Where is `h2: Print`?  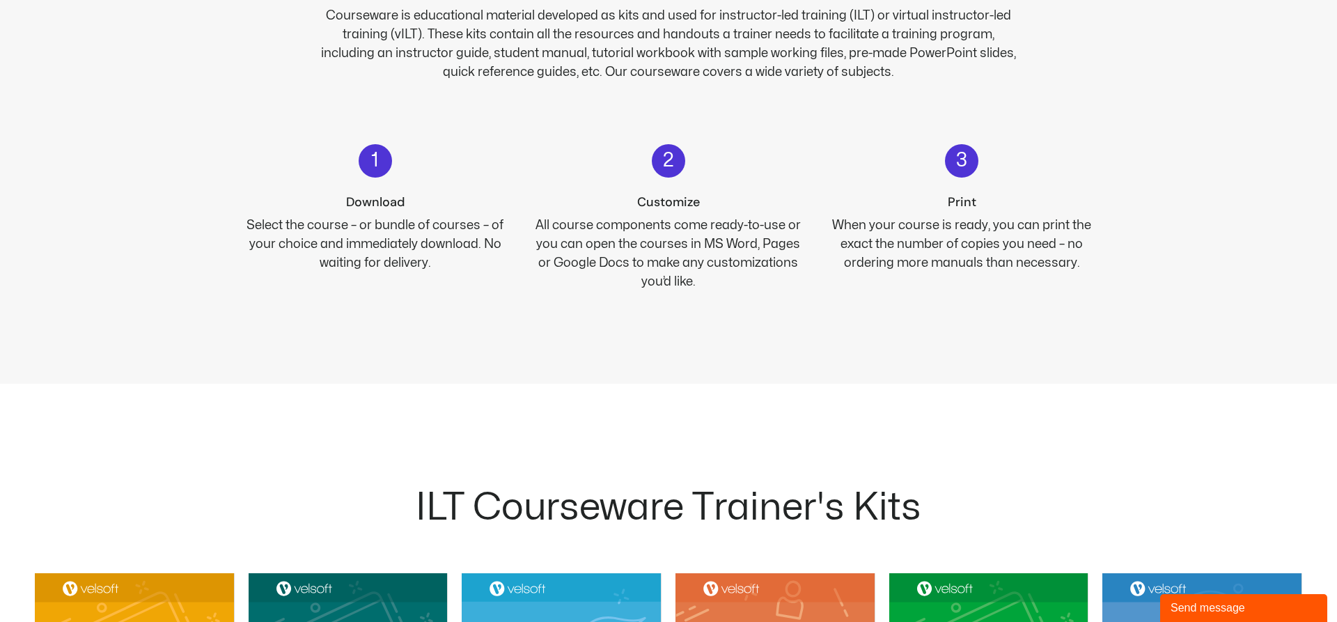 h2: Print is located at coordinates (962, 202).